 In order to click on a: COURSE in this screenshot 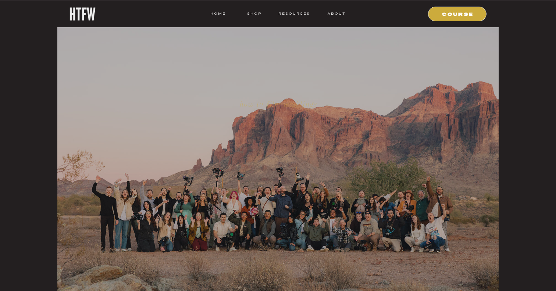, I will do `click(458, 14)`.